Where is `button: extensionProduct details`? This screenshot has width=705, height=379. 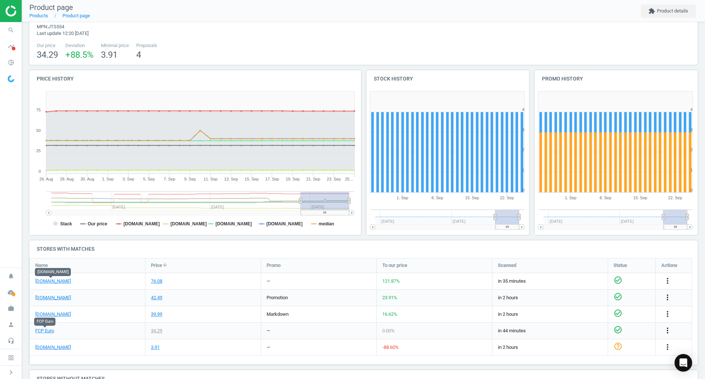 button: extensionProduct details is located at coordinates (668, 11).